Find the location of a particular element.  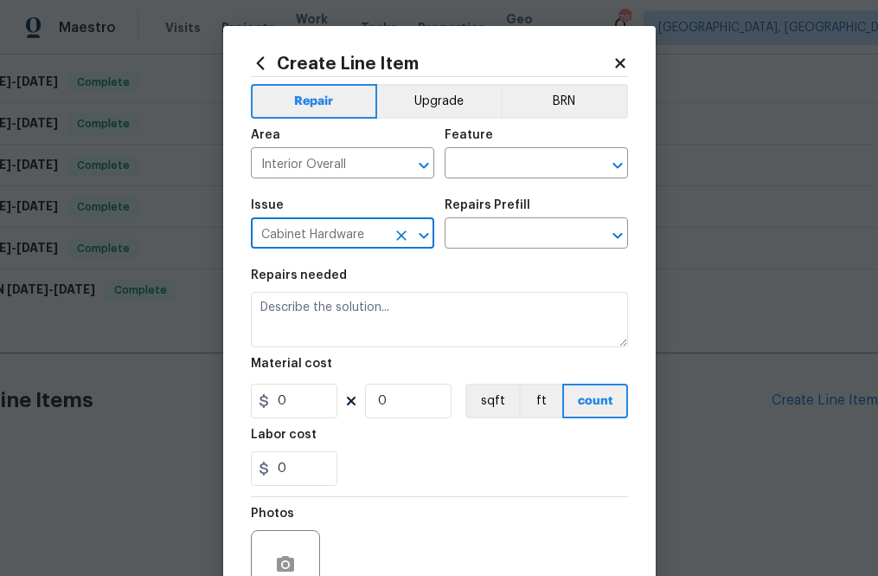

button: Repair is located at coordinates (314, 101).